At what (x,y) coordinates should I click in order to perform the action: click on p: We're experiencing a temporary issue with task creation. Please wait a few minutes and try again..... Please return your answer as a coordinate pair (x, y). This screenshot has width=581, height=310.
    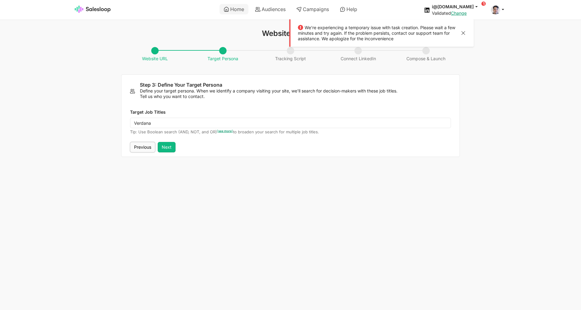
    Looking at the image, I should click on (378, 33).